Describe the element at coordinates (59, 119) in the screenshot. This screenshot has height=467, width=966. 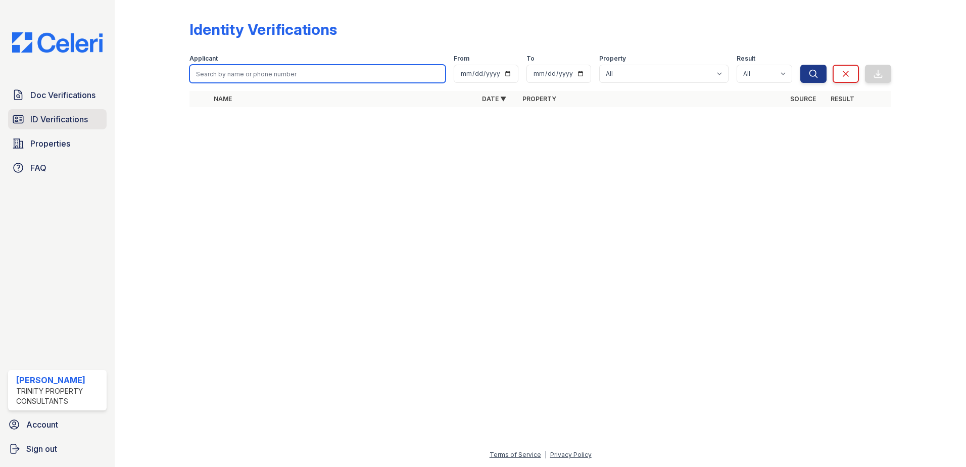
I see `span: ID Verifications` at that location.